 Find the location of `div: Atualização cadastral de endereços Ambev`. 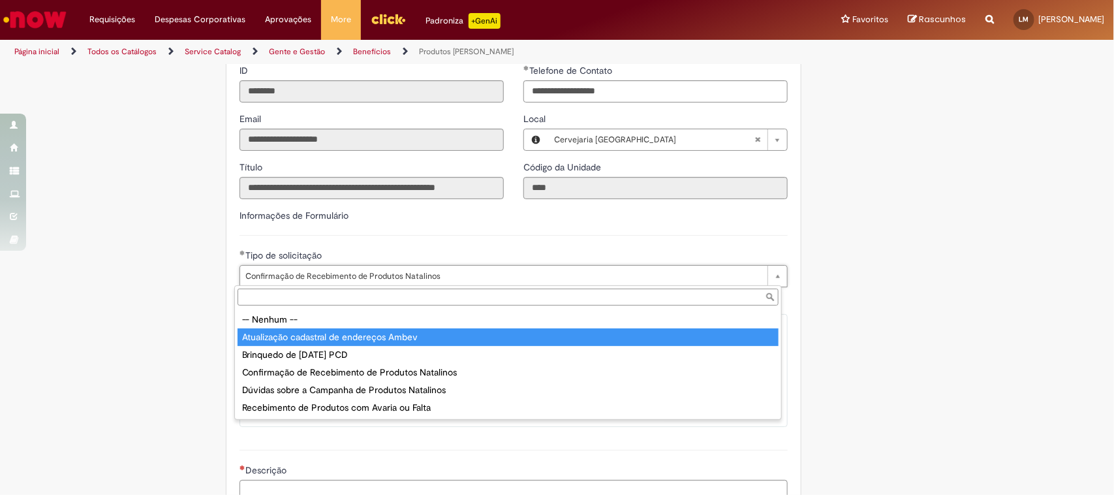

div: Atualização cadastral de endereços Ambev is located at coordinates (508, 337).